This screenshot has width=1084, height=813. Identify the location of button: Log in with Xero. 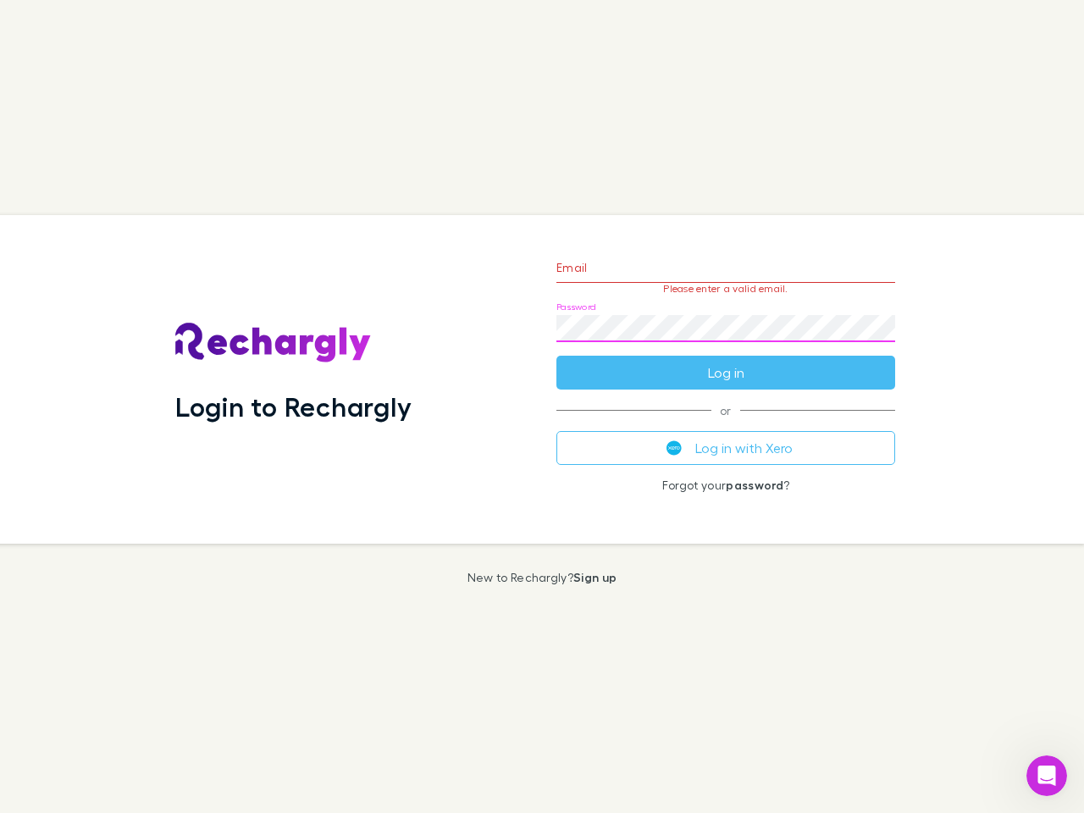
(725, 448).